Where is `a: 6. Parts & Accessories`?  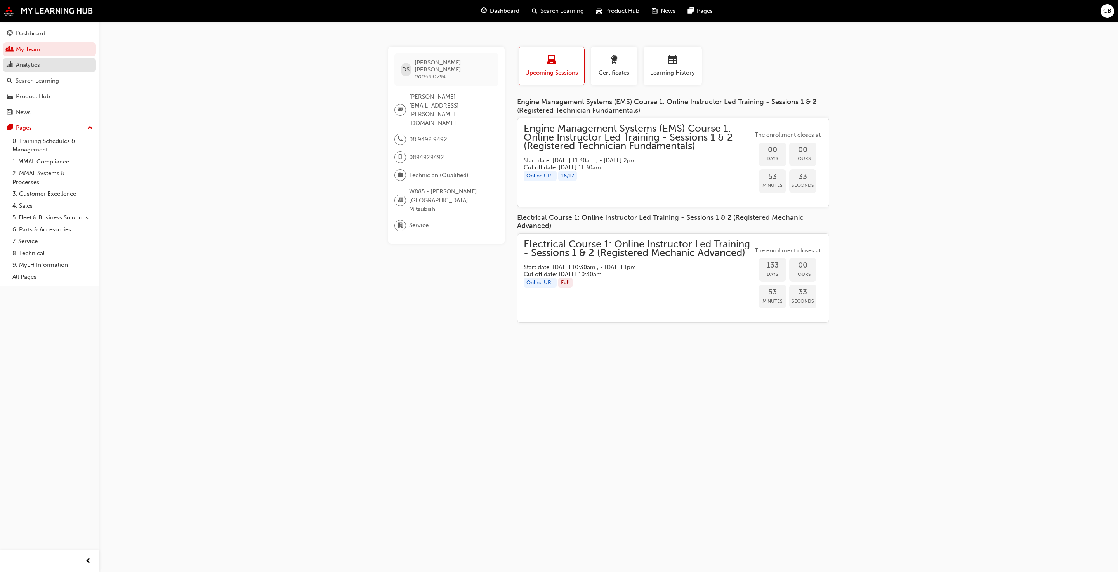 a: 6. Parts & Accessories is located at coordinates (52, 229).